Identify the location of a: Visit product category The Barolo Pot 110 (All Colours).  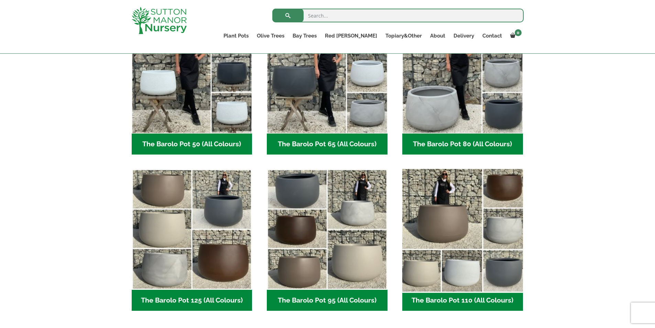
(463, 240).